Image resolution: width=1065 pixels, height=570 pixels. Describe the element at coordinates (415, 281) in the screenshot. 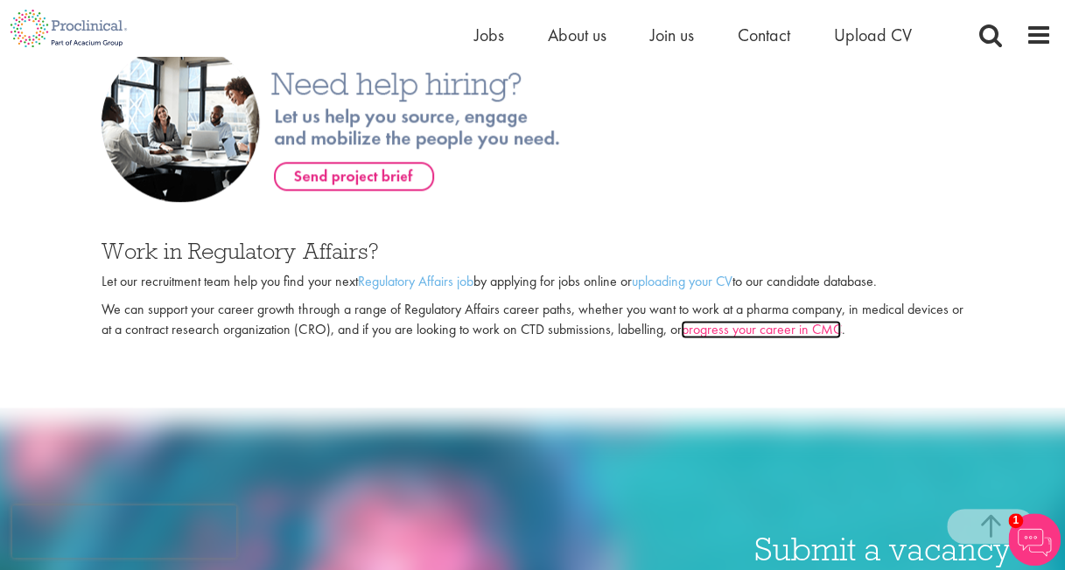

I see `a: Regulatory Affairs job` at that location.